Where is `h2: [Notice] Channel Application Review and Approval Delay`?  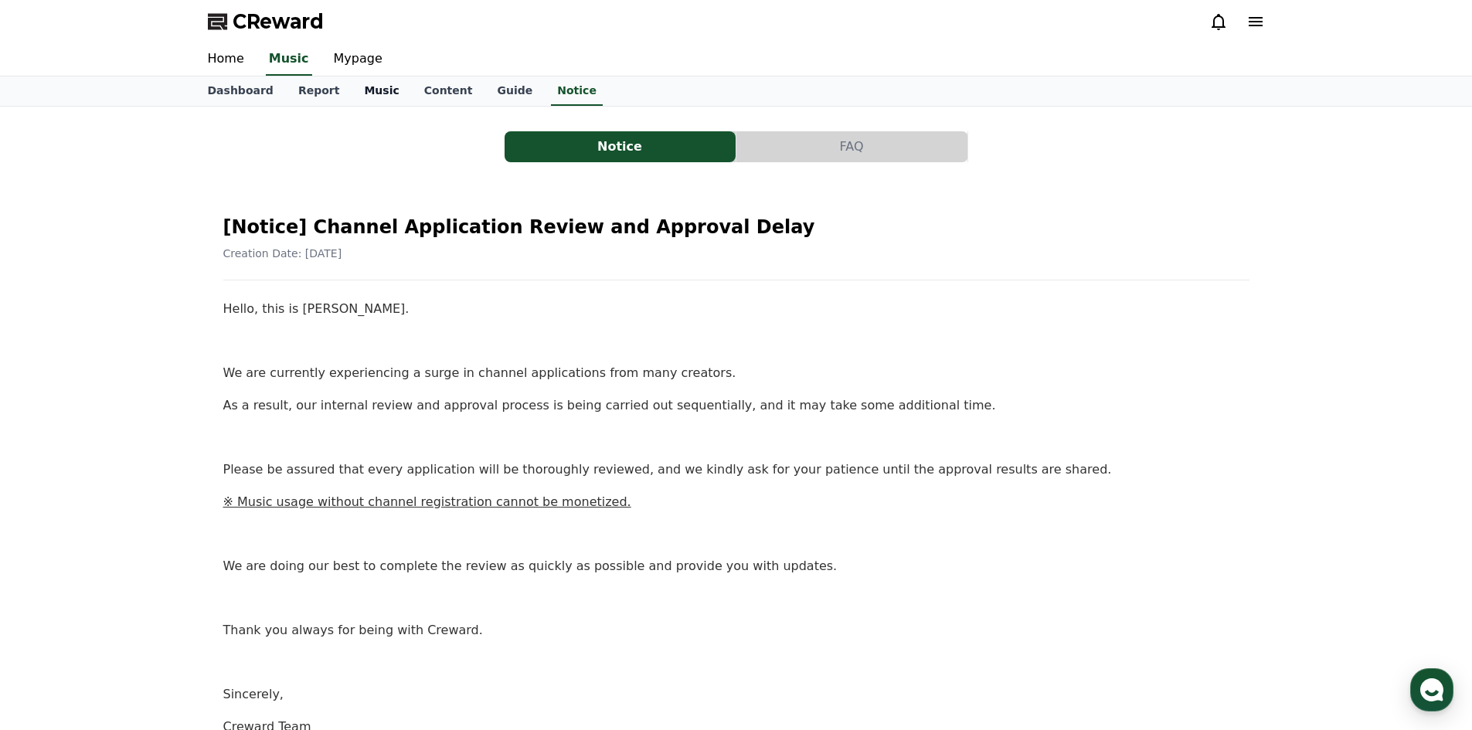 h2: [Notice] Channel Application Review and Approval Delay is located at coordinates (736, 227).